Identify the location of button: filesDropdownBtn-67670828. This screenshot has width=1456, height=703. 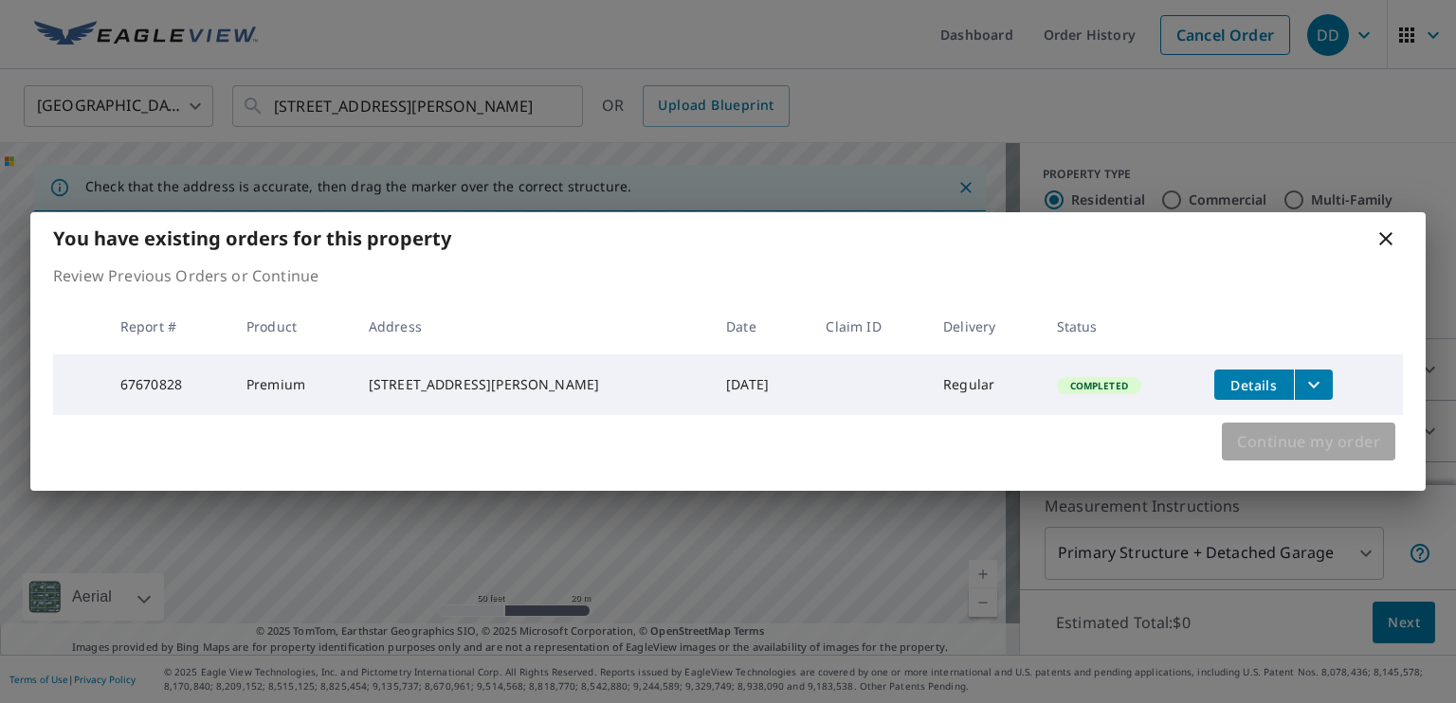
(1313, 385).